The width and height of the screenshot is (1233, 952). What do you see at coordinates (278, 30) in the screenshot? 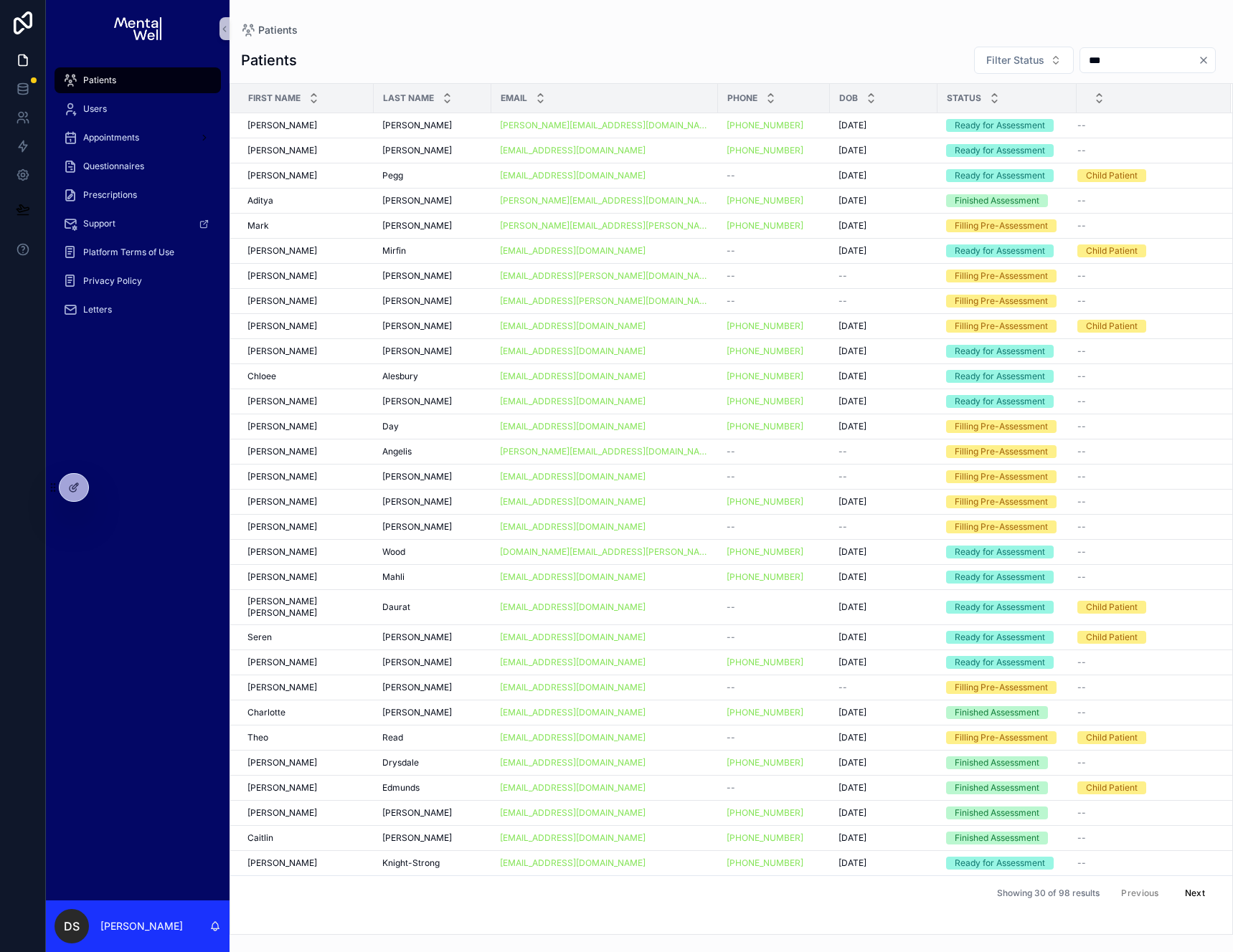
I see `span: Patients` at bounding box center [278, 30].